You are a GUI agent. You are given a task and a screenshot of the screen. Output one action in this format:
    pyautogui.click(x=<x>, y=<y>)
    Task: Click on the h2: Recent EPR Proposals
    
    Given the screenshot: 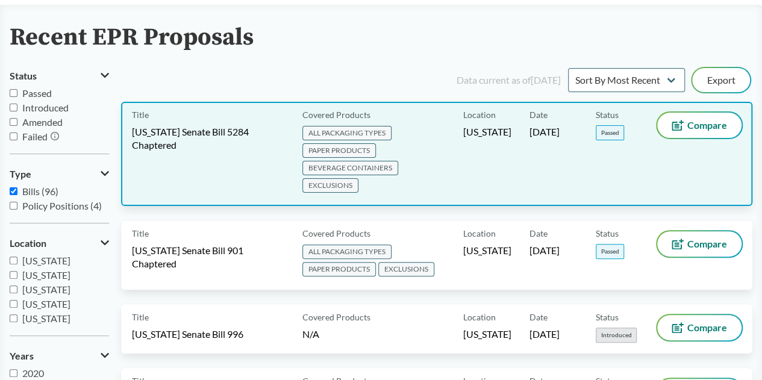 What is the action you would take?
    pyautogui.click(x=131, y=37)
    